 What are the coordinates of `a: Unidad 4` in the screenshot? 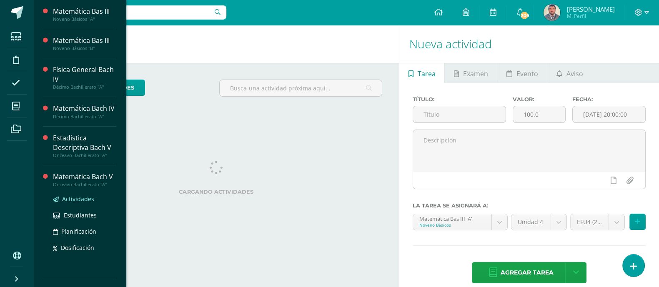 It's located at (539, 222).